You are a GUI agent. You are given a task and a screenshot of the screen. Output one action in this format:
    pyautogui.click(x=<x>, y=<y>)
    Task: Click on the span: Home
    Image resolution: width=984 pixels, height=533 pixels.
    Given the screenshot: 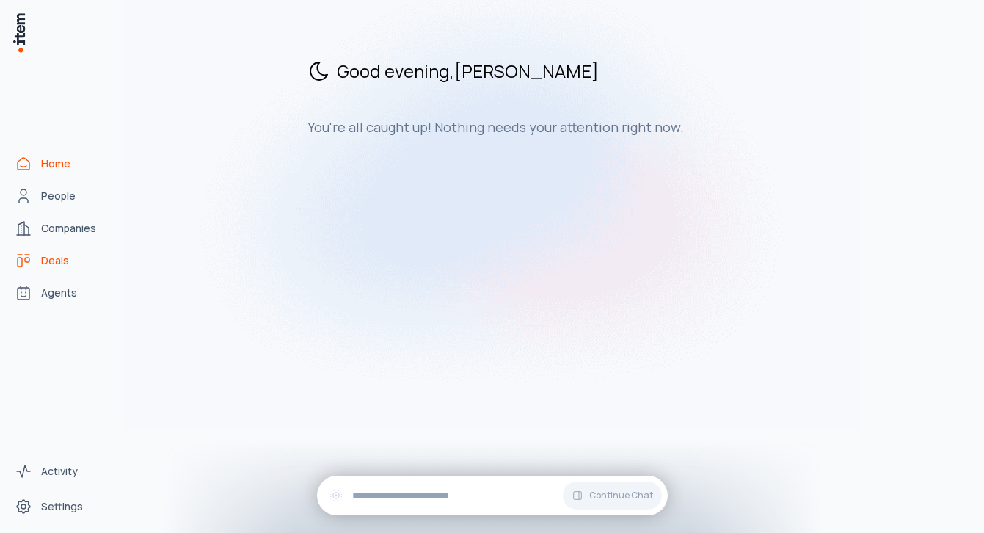 What is the action you would take?
    pyautogui.click(x=56, y=164)
    